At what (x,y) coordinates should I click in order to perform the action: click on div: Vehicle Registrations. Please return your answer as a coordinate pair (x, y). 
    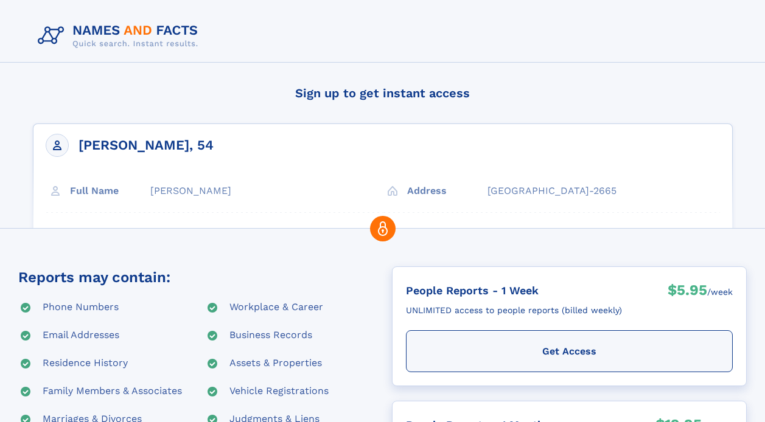
    Looking at the image, I should click on (279, 392).